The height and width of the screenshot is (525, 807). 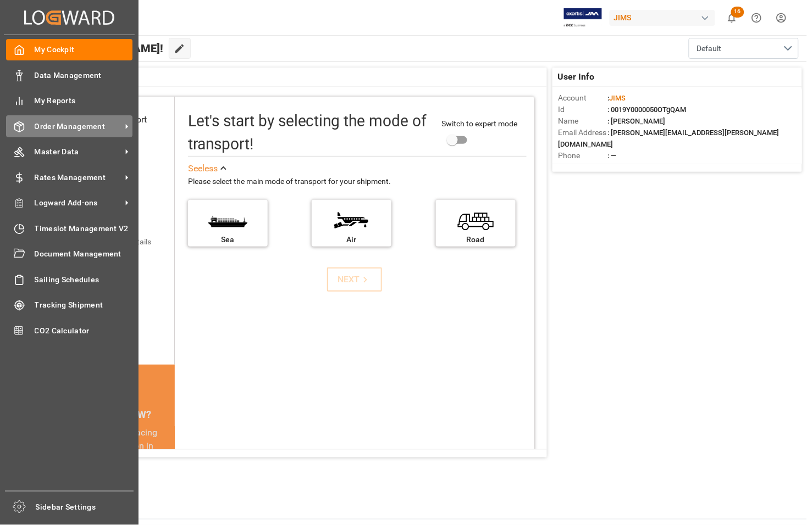 I want to click on img: Exertis%20JAM%20-%20Email%20Logo.jpg_1722504956.jpg, so click(x=582, y=18).